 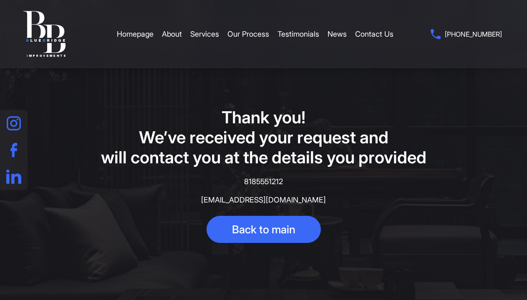 What do you see at coordinates (263, 181) in the screenshot?
I see `a: 8185551212` at bounding box center [263, 181].